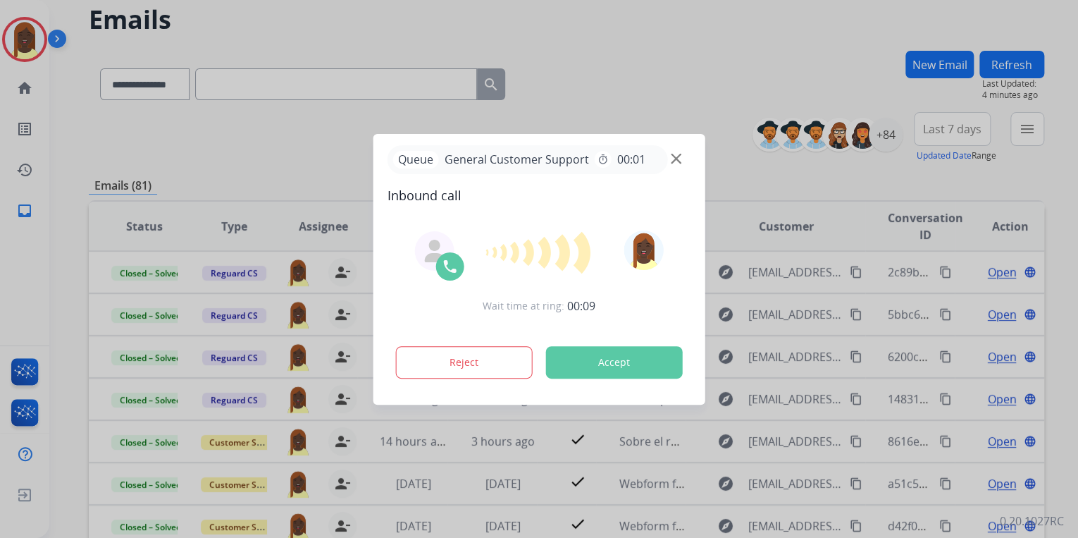 This screenshot has width=1078, height=538. What do you see at coordinates (1032, 521) in the screenshot?
I see `p: 0.20.1027RC` at bounding box center [1032, 521].